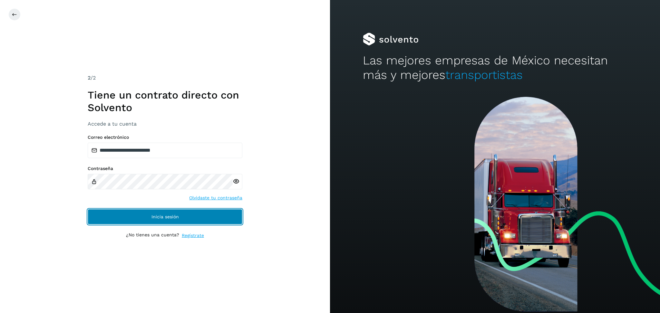  I want to click on h1: Tiene un contrato directo con Solvento, so click(165, 101).